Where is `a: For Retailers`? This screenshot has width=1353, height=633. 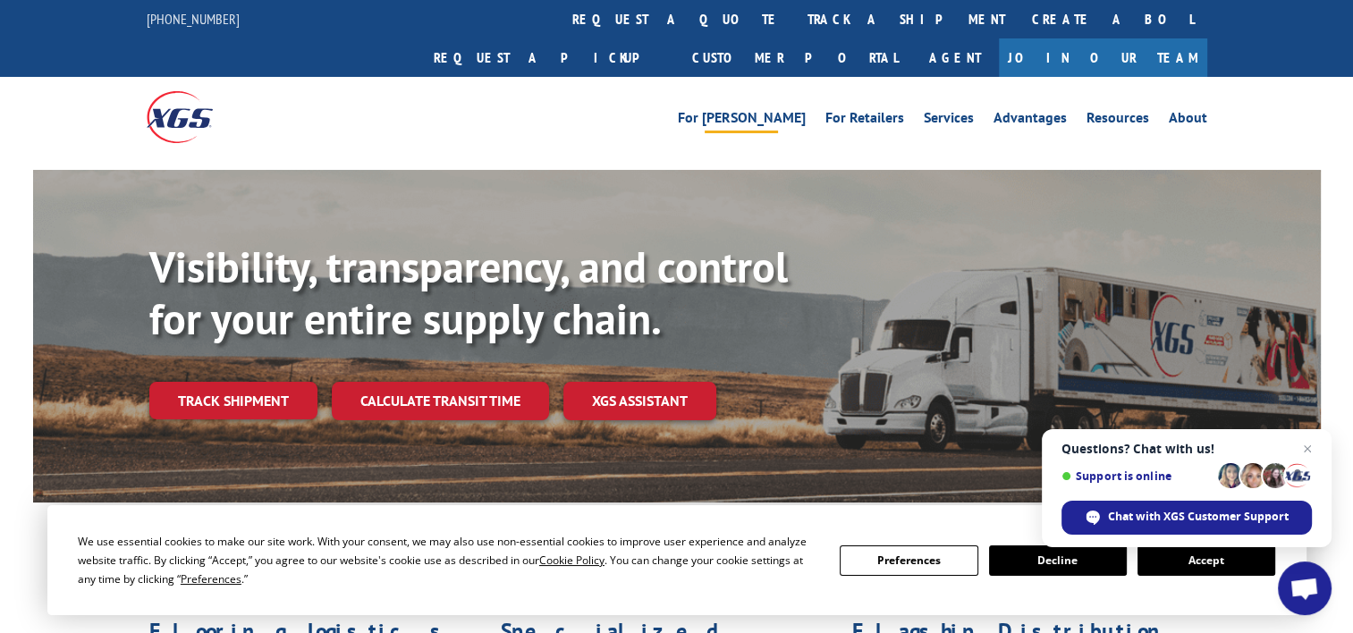
a: For Retailers is located at coordinates (865, 121).